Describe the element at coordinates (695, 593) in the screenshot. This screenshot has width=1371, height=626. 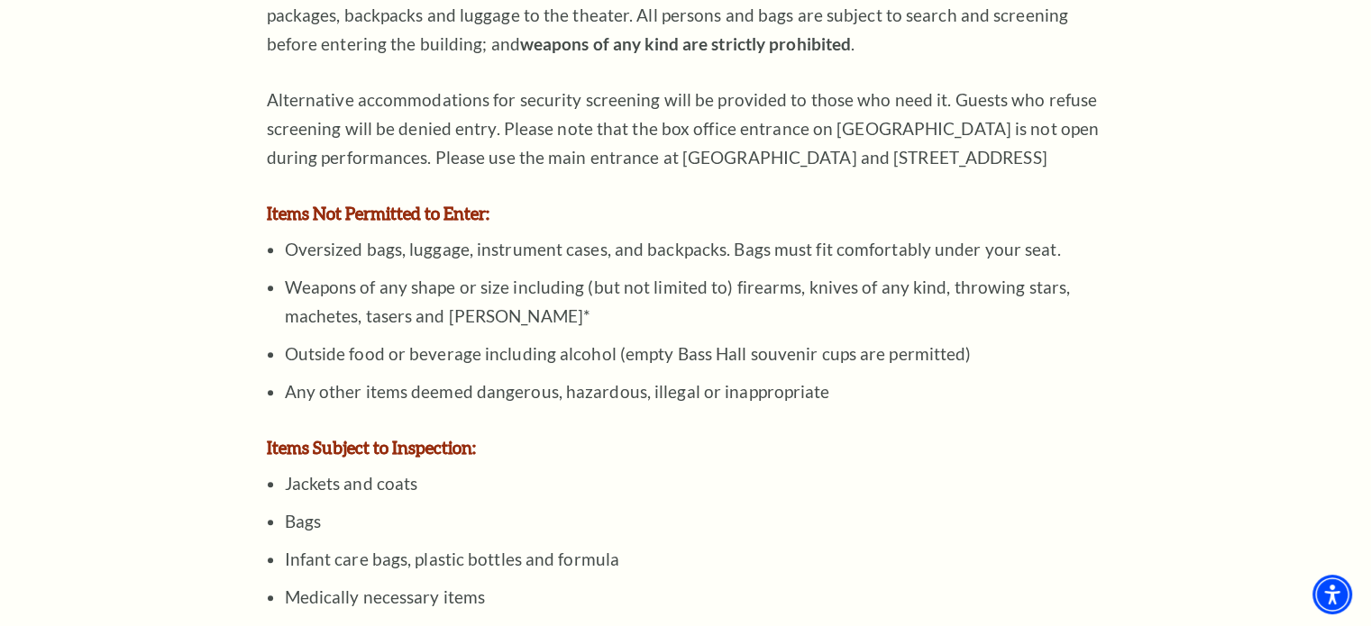
I see `li: Medically necessary items` at that location.